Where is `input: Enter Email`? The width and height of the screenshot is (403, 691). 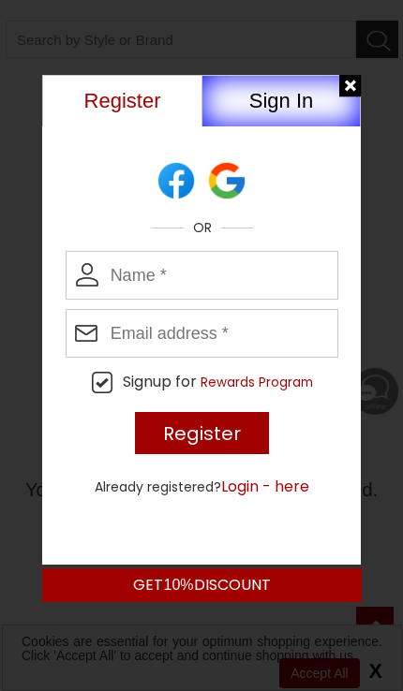
input: Enter Email is located at coordinates (202, 333).